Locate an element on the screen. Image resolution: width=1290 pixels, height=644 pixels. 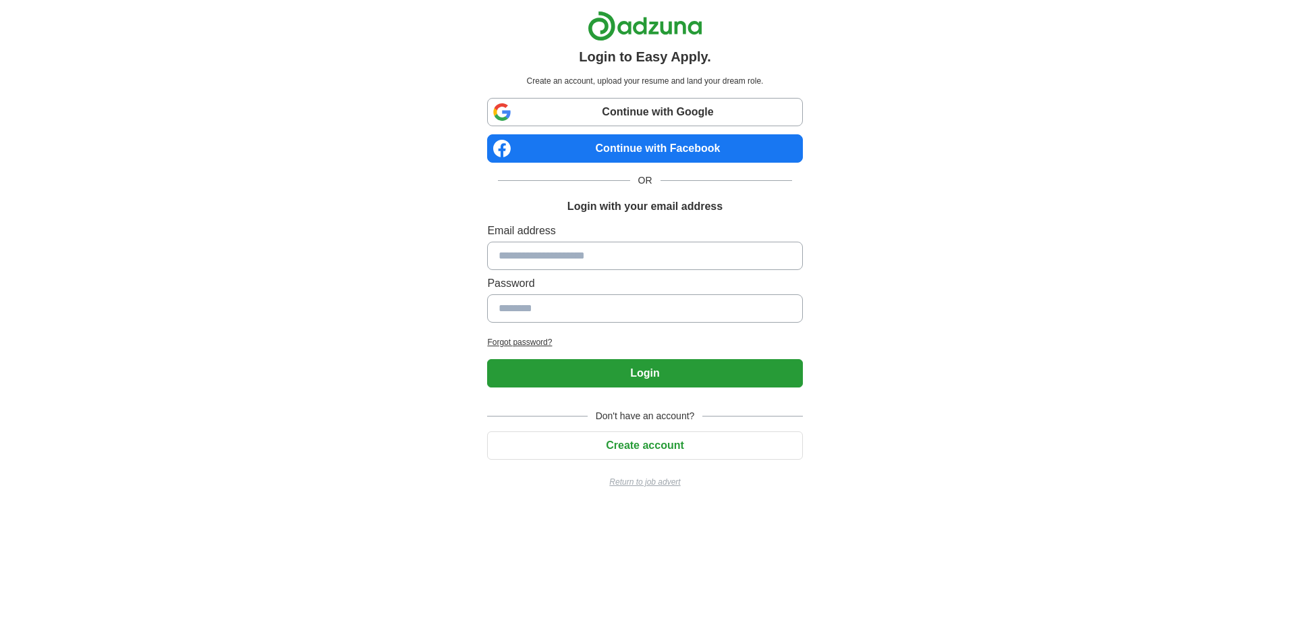
a: Continue with Facebook is located at coordinates (645, 148).